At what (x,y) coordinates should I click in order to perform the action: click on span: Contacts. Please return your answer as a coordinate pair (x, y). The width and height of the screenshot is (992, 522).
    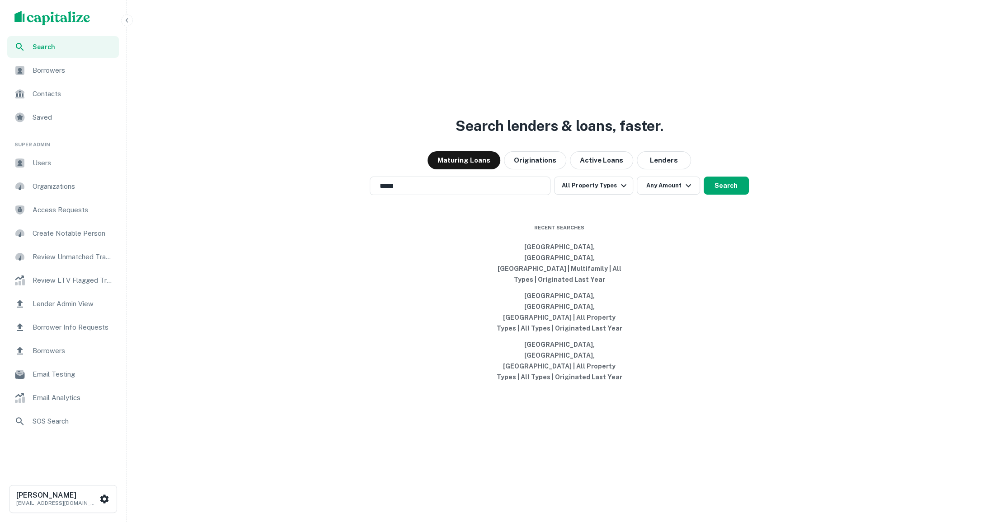
    Looking at the image, I should click on (73, 94).